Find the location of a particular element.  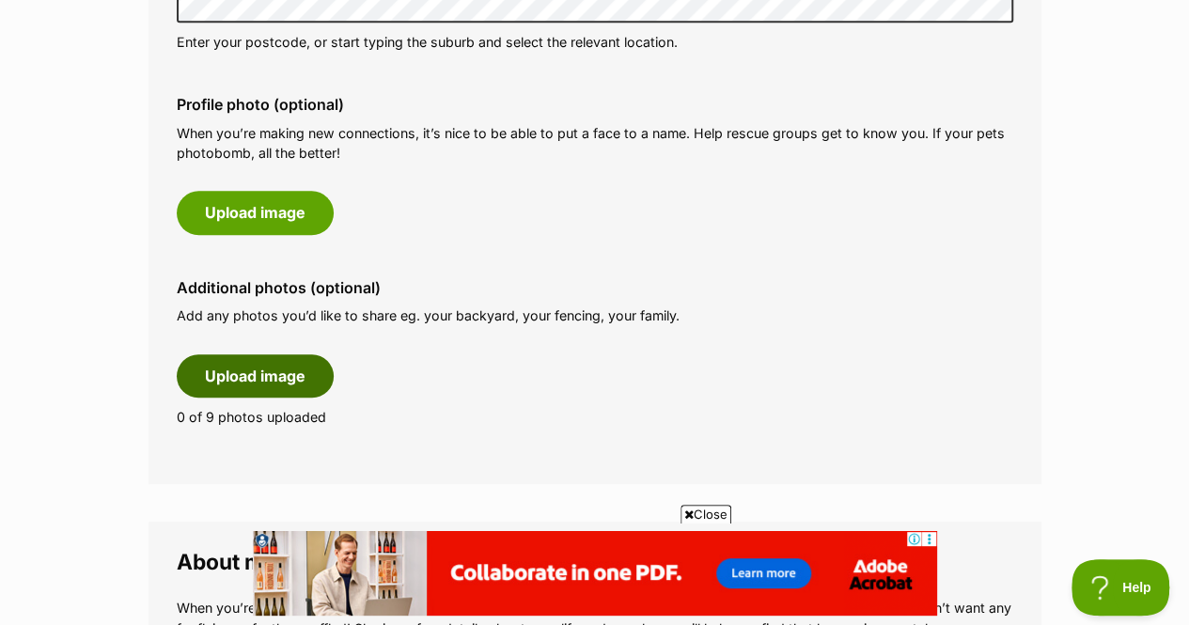

p: When you’re making new connections, it’s nice to be able to put a face to a name. Help rescue gro... is located at coordinates (595, 143).